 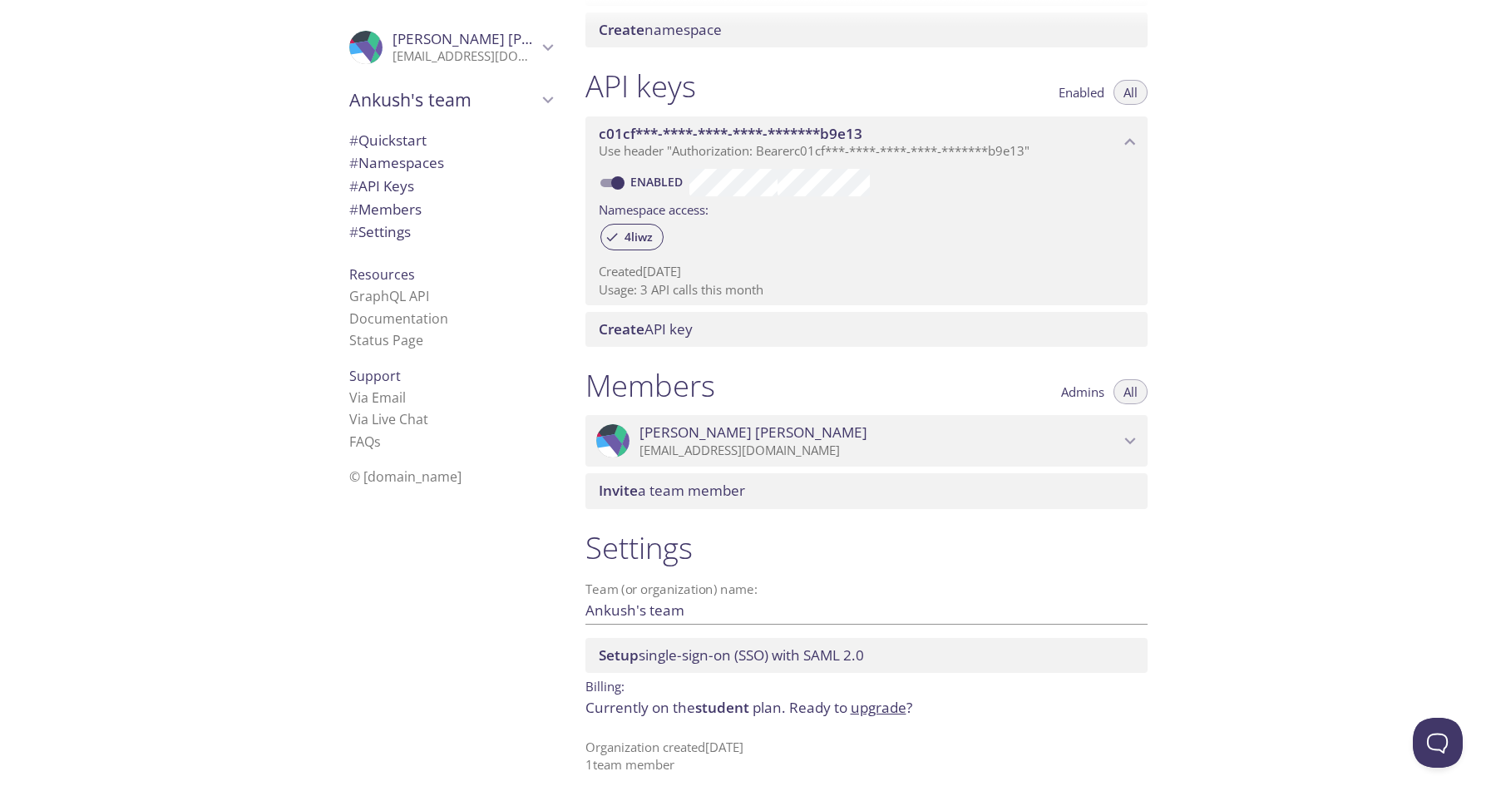 What do you see at coordinates (451, 186) in the screenshot?
I see `div: API Keys` at bounding box center [451, 186].